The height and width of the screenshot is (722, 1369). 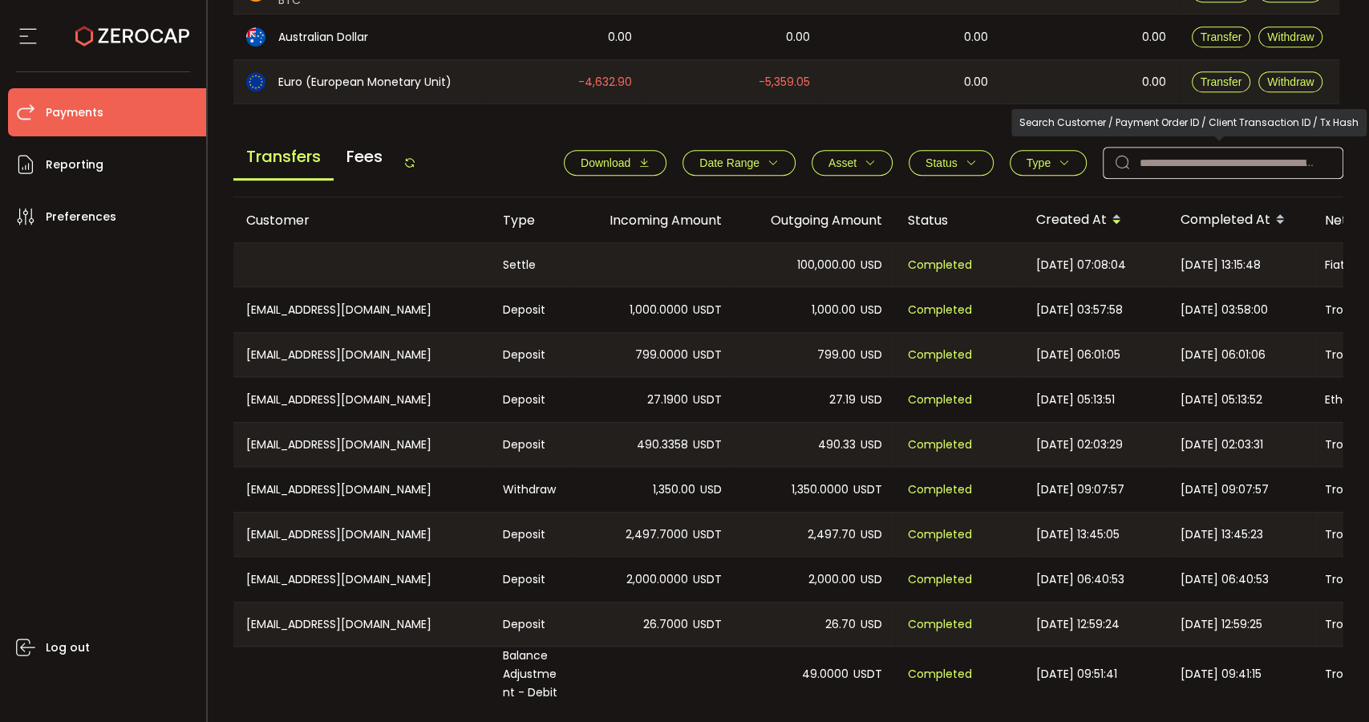 I want to click on span: Euro (European Monetary Unit), so click(x=365, y=82).